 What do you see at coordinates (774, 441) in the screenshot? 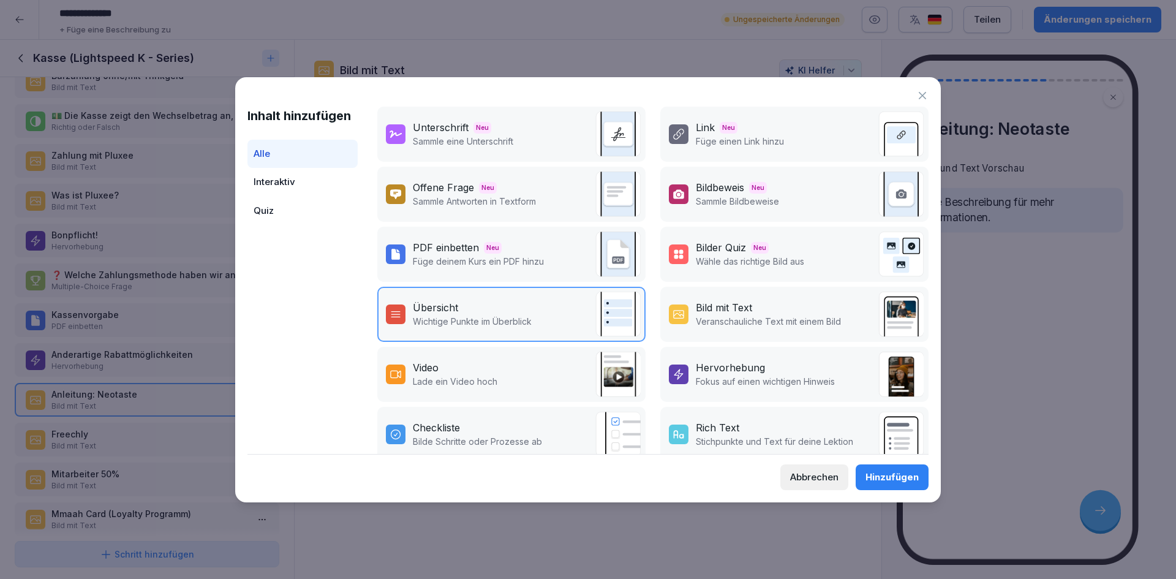
I see `p: Stichpunkte und Text für deine Lektion` at bounding box center [774, 441].